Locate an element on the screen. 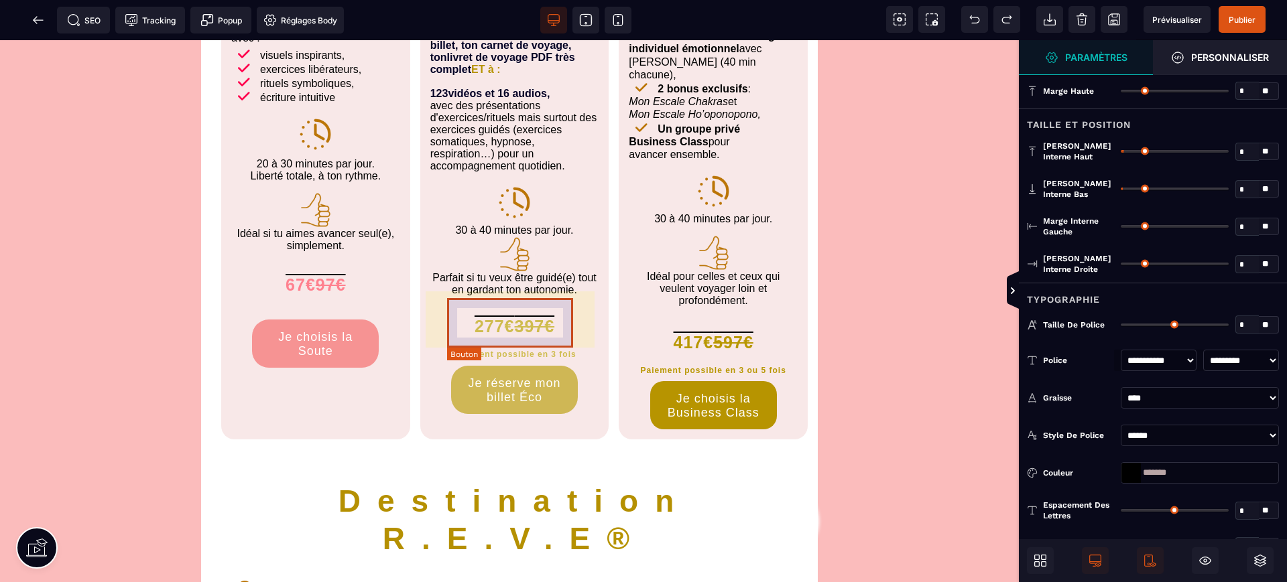 This screenshot has height=582, width=1287. b: 2 bonus exclusifs is located at coordinates (702, 48).